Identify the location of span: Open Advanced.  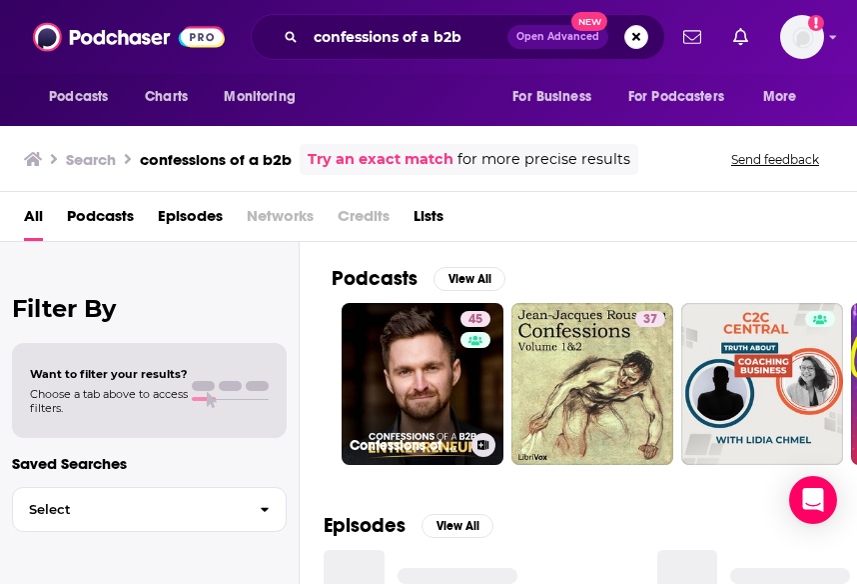
(558, 37).